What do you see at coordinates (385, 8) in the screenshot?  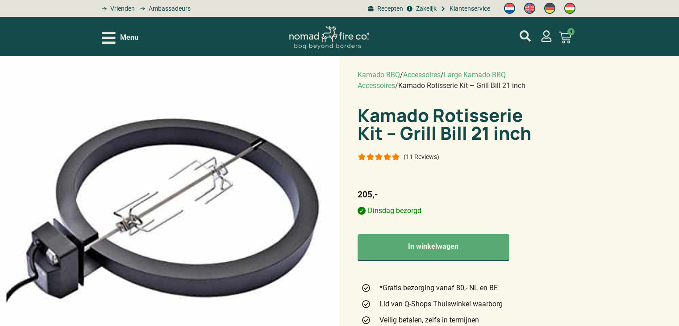 I see `a: BBQ recepten` at bounding box center [385, 8].